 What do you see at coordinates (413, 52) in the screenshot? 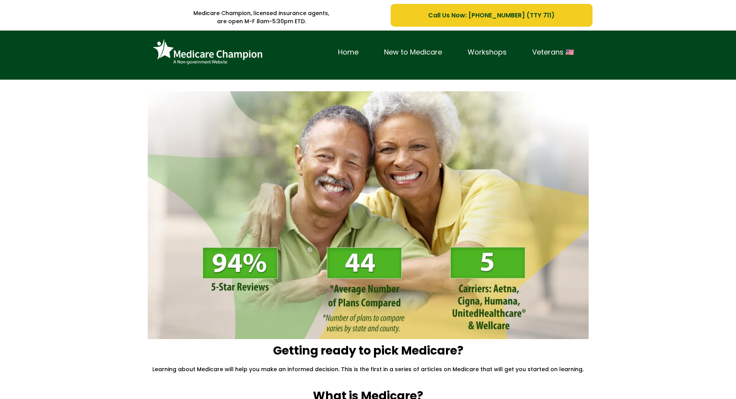
I see `a: New to Medicare` at bounding box center [413, 52].